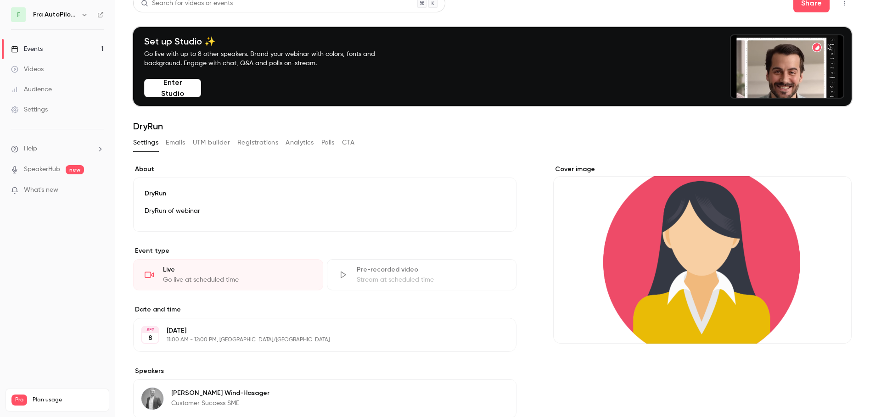  Describe the element at coordinates (328, 143) in the screenshot. I see `button: Polls` at that location.